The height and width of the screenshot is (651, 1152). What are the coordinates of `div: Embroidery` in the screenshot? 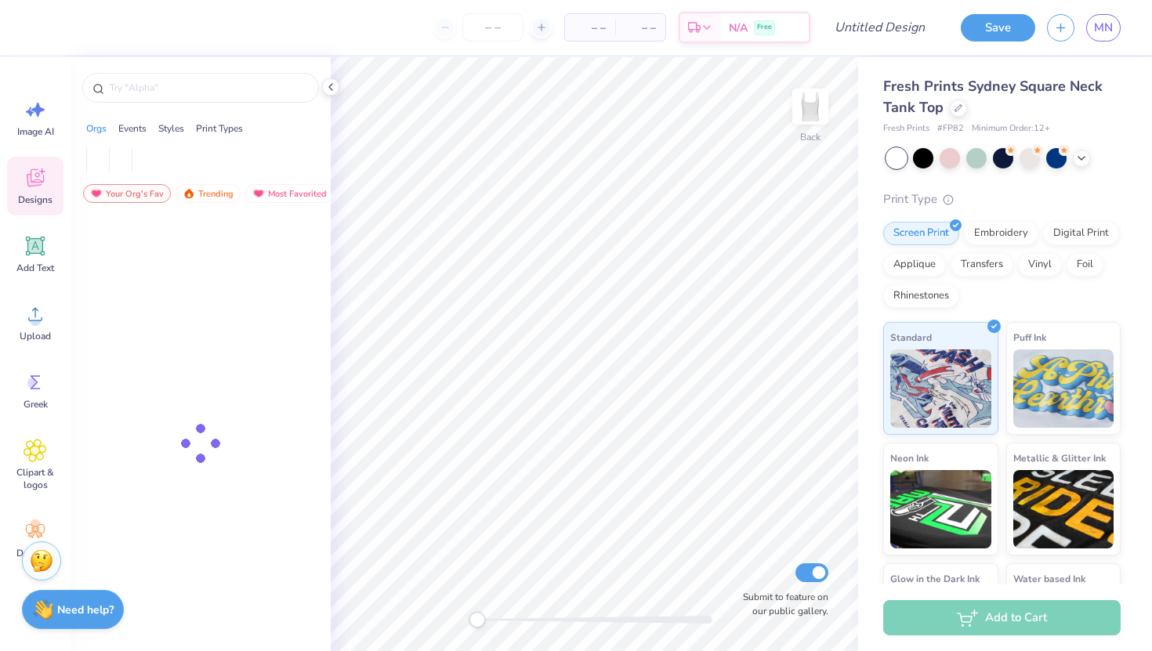 It's located at (1001, 234).